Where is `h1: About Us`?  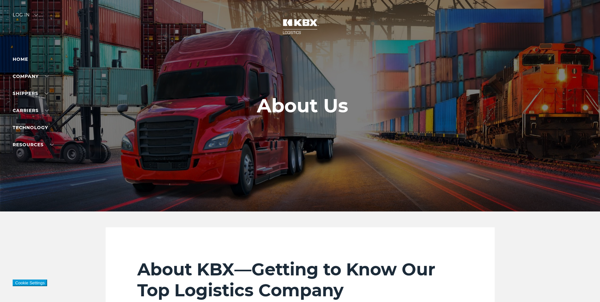 h1: About Us is located at coordinates (302, 106).